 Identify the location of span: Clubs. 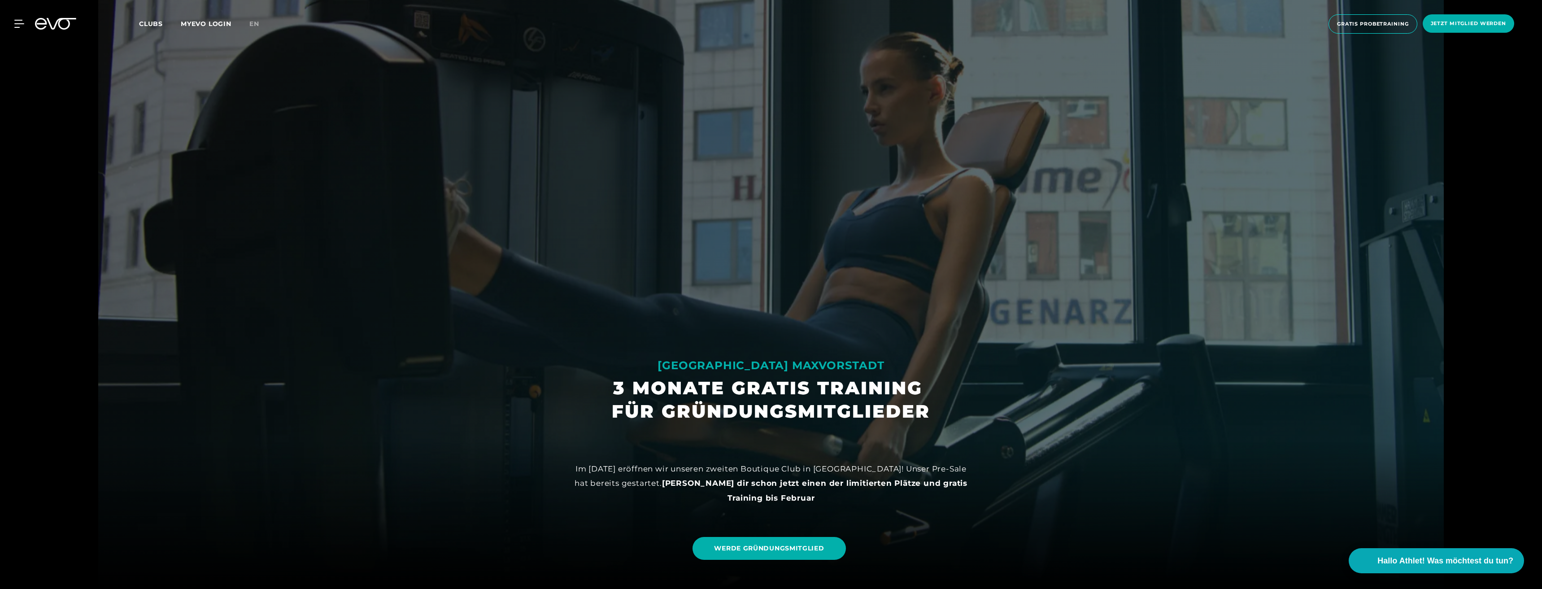
(151, 24).